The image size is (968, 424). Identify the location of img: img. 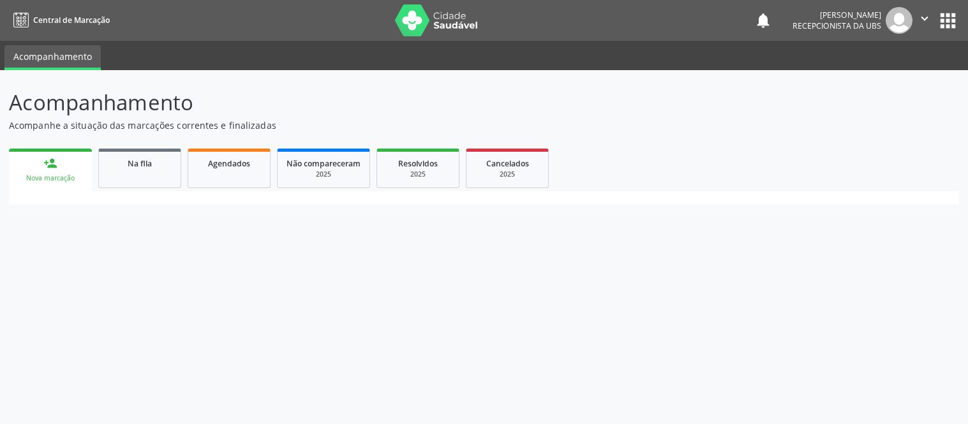
(899, 20).